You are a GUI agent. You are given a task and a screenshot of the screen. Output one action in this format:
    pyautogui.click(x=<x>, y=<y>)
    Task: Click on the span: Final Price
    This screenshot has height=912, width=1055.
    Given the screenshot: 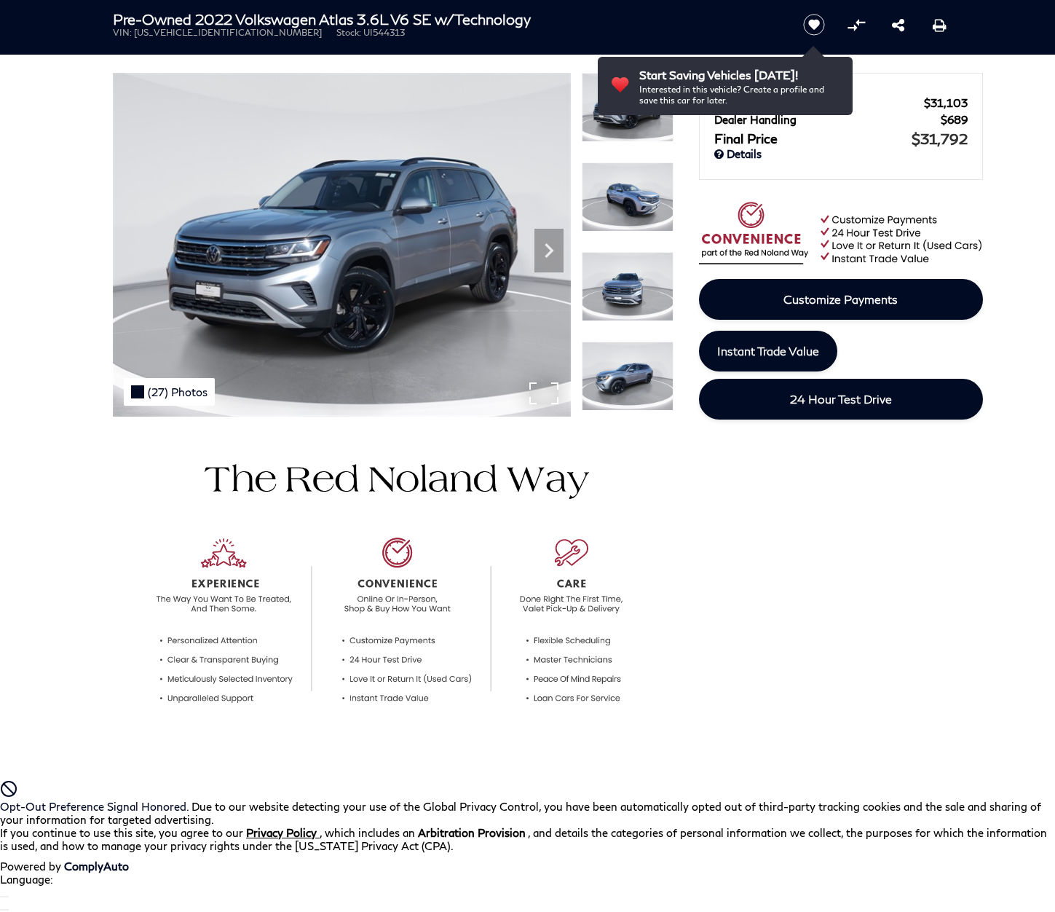 What is the action you would take?
    pyautogui.click(x=813, y=138)
    